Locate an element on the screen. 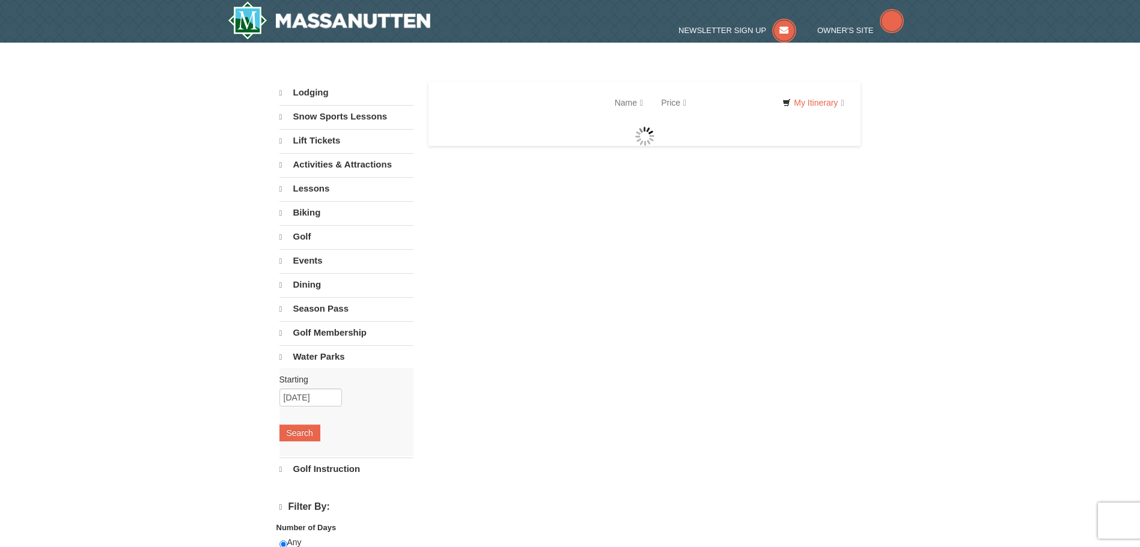 The width and height of the screenshot is (1140, 547). a: My Itinerary is located at coordinates (813, 103).